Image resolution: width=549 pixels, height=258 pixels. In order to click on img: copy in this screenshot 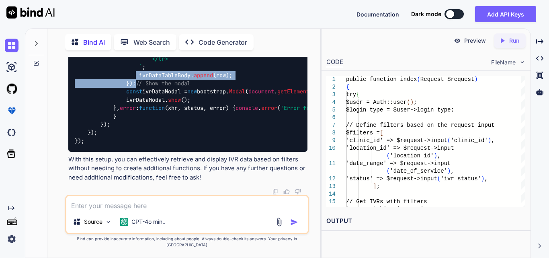, I will do `click(275, 191)`.